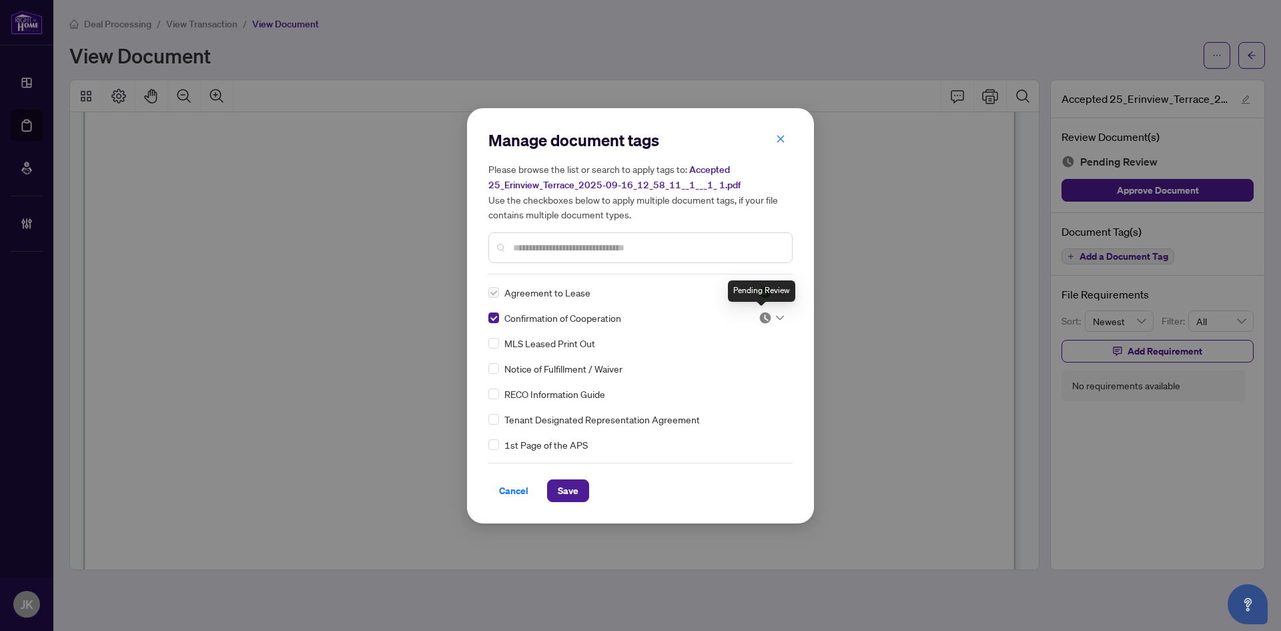 This screenshot has width=1281, height=631. I want to click on span: Agreement to Lease, so click(547, 292).